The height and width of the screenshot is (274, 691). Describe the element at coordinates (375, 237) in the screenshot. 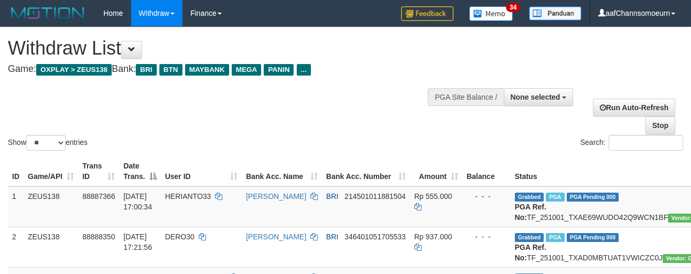

I see `span: Copy 346401051705533 to clipboard` at that location.